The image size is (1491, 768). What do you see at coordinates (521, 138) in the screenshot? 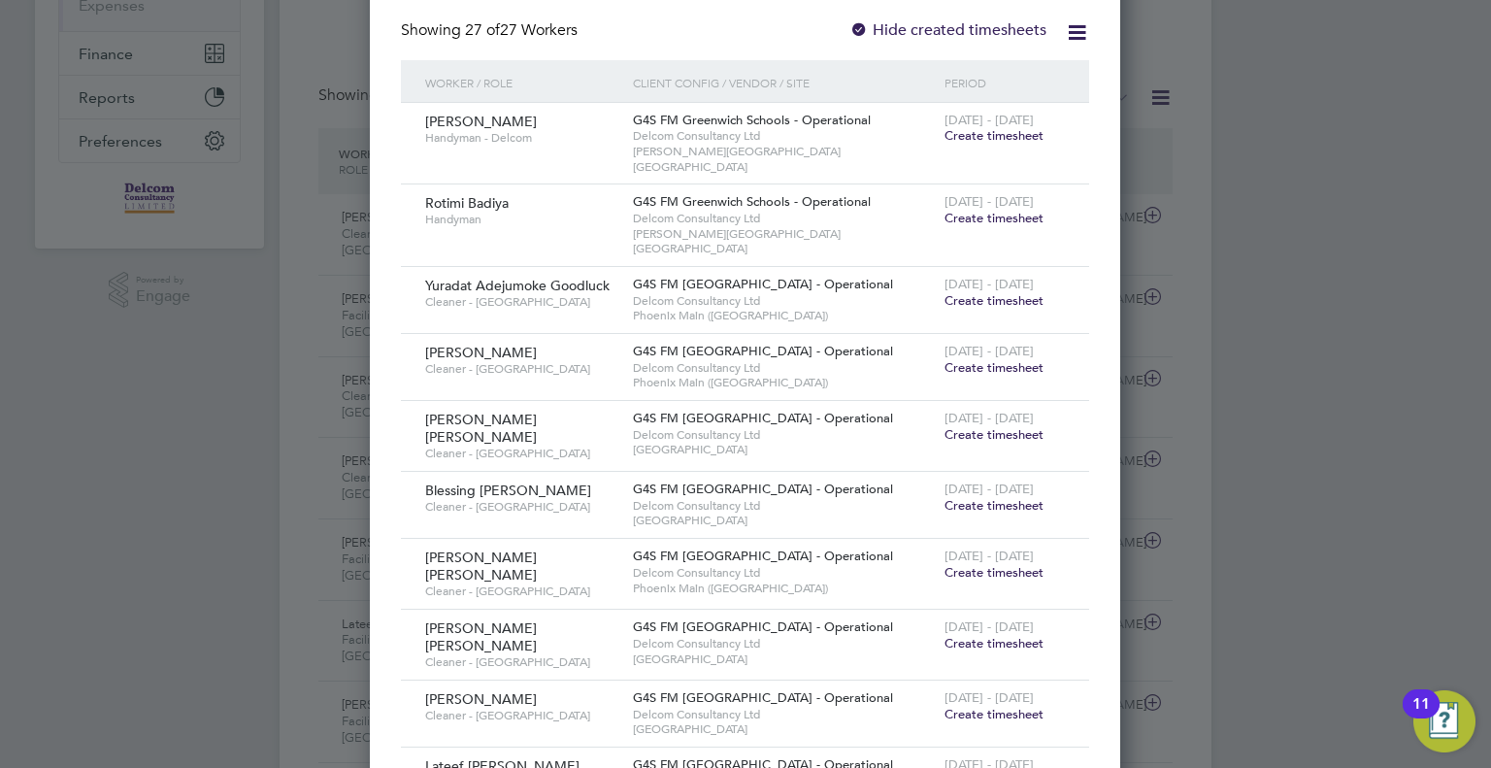
I see `span: Handyman - Delcom` at bounding box center [521, 138].